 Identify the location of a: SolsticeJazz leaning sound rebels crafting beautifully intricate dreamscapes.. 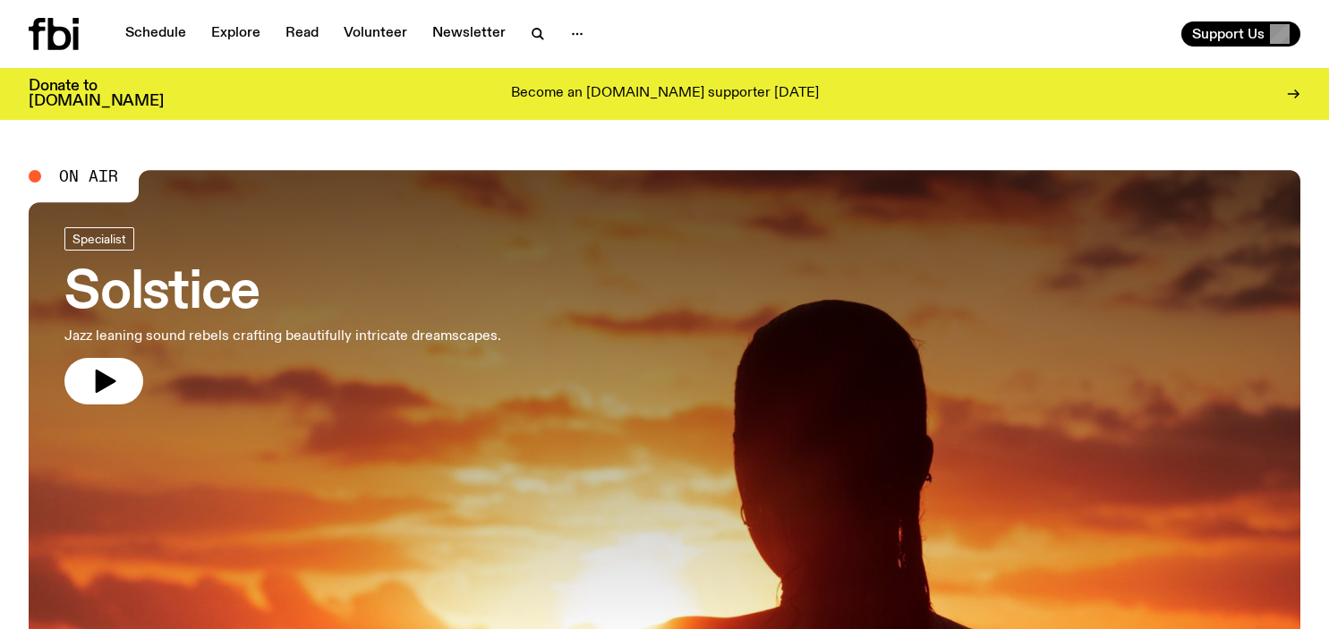
(283, 316).